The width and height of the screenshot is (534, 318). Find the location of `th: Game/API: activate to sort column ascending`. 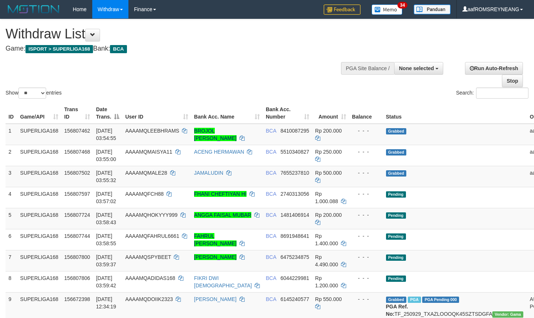

th: Game/API: activate to sort column ascending is located at coordinates (39, 113).